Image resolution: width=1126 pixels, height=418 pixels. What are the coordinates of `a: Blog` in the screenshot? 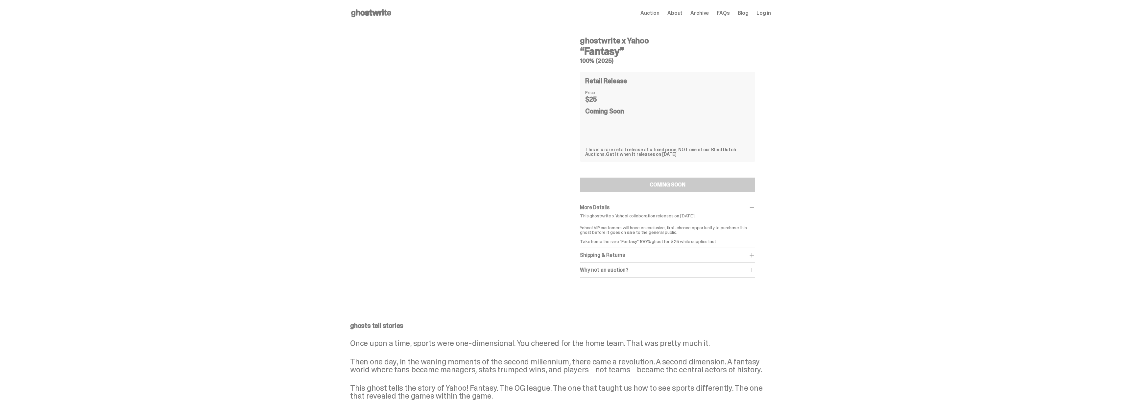 It's located at (743, 13).